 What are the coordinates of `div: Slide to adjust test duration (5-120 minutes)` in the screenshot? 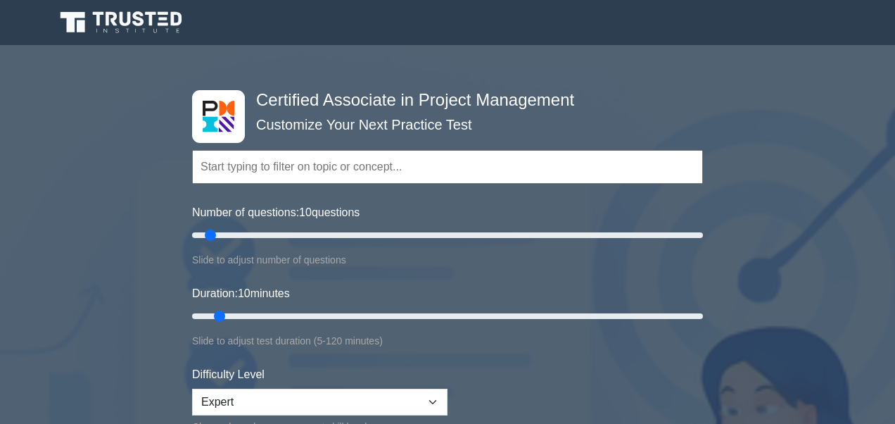 It's located at (448, 341).